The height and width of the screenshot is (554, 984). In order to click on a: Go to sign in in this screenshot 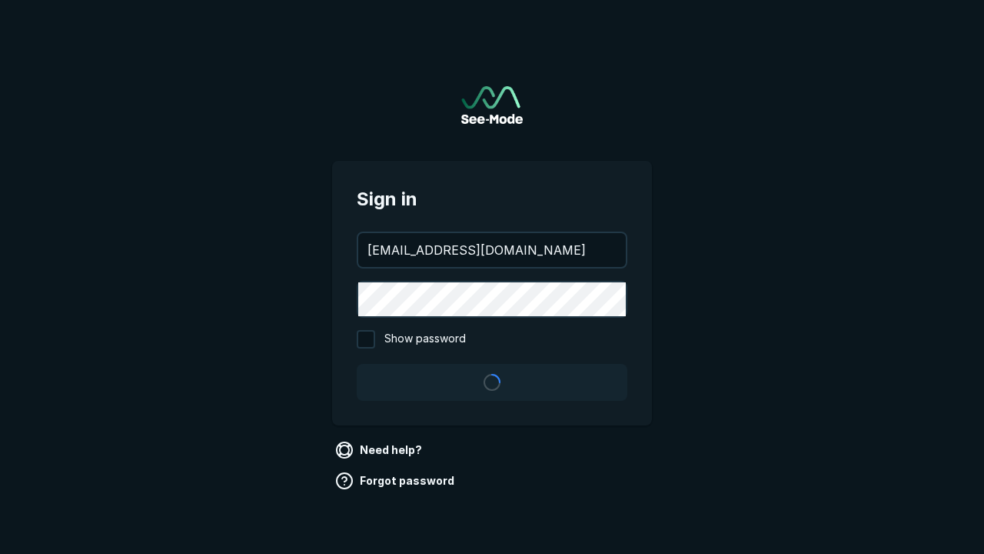, I will do `click(492, 105)`.